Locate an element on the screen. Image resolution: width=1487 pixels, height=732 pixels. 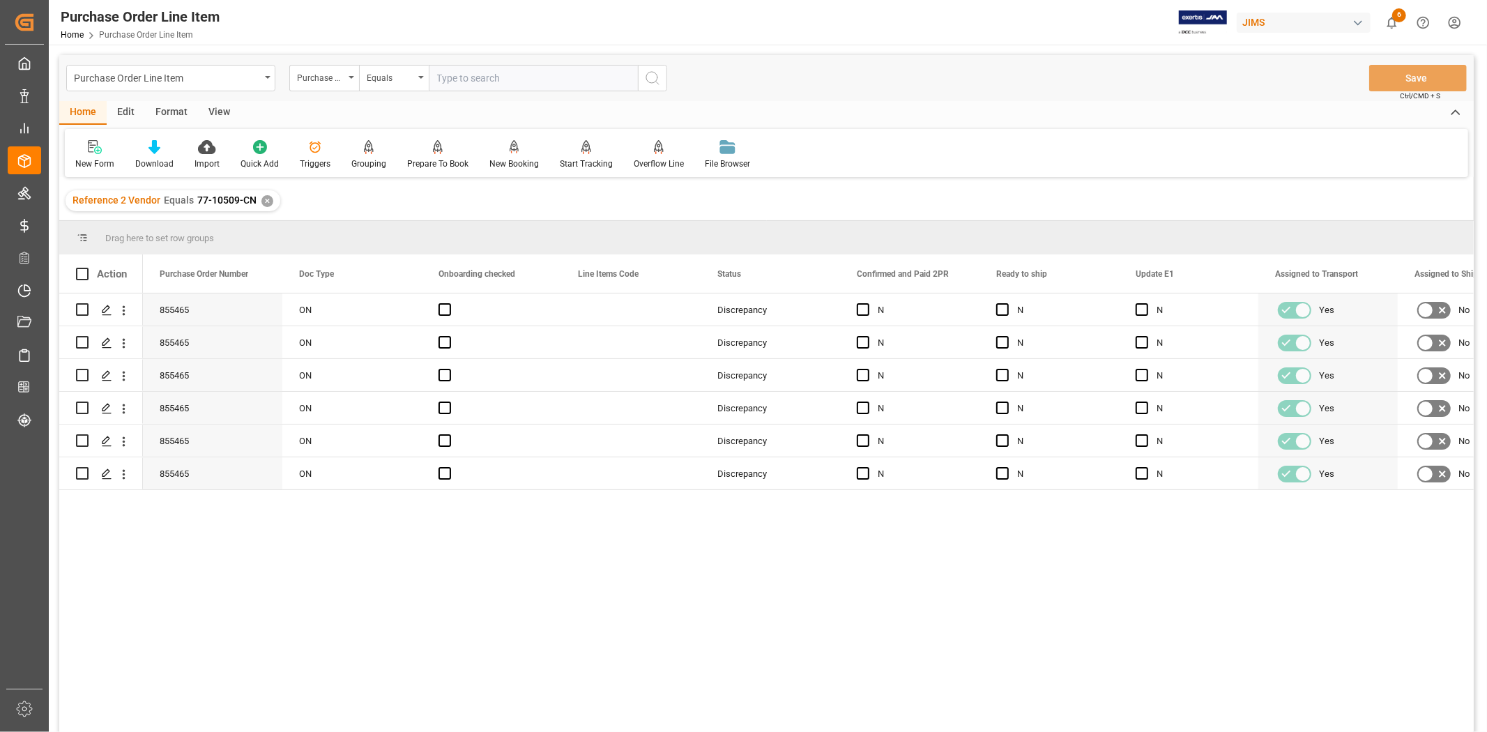
a: Home is located at coordinates (72, 35).